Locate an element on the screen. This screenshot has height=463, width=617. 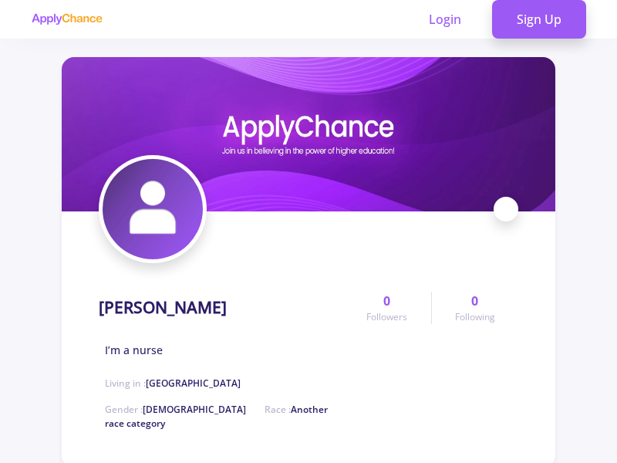
img: Negar Rokniavatar is located at coordinates (153, 209).